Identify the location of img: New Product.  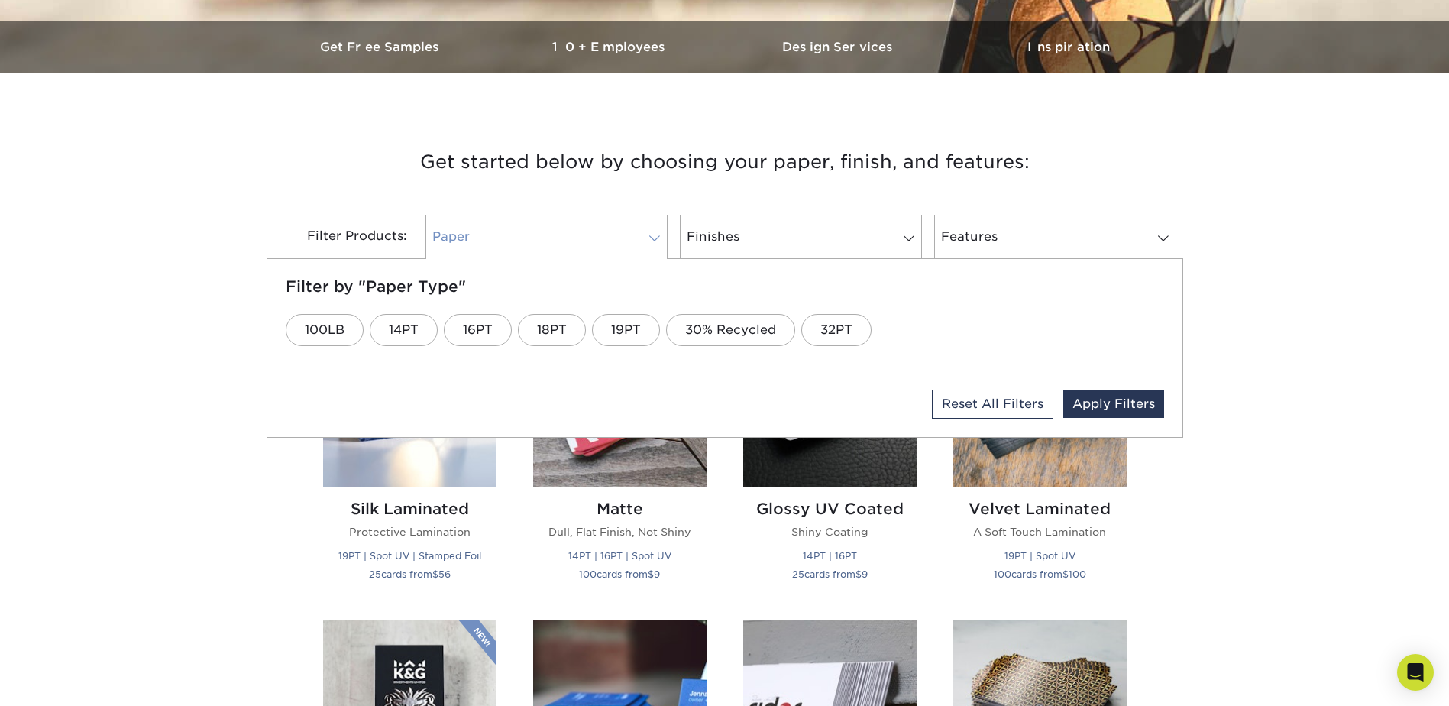
(477, 642).